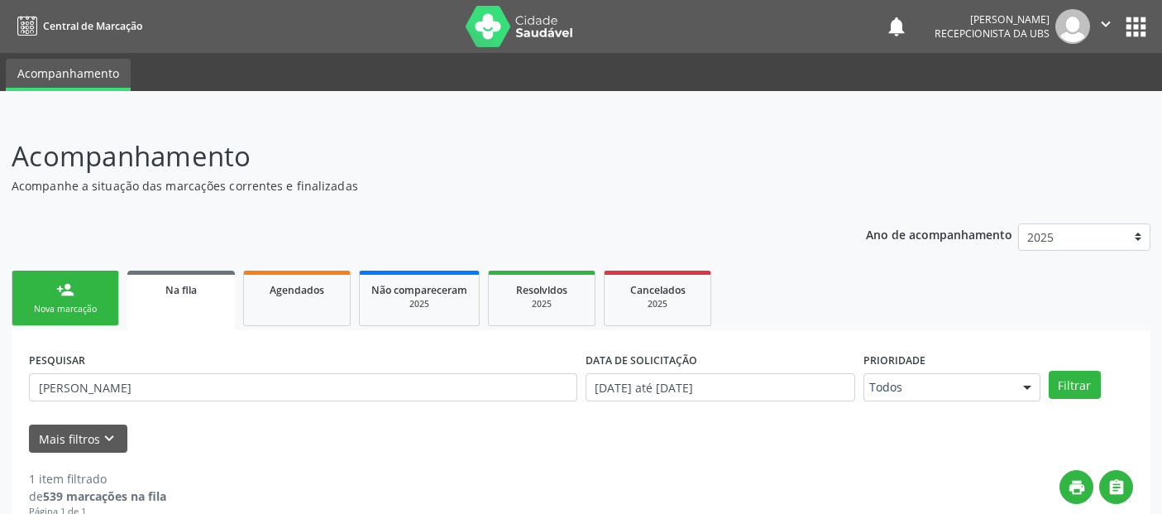 This screenshot has width=1162, height=514. I want to click on p: Acompanhe a situação das marcações correntes e finalizadas, so click(410, 185).